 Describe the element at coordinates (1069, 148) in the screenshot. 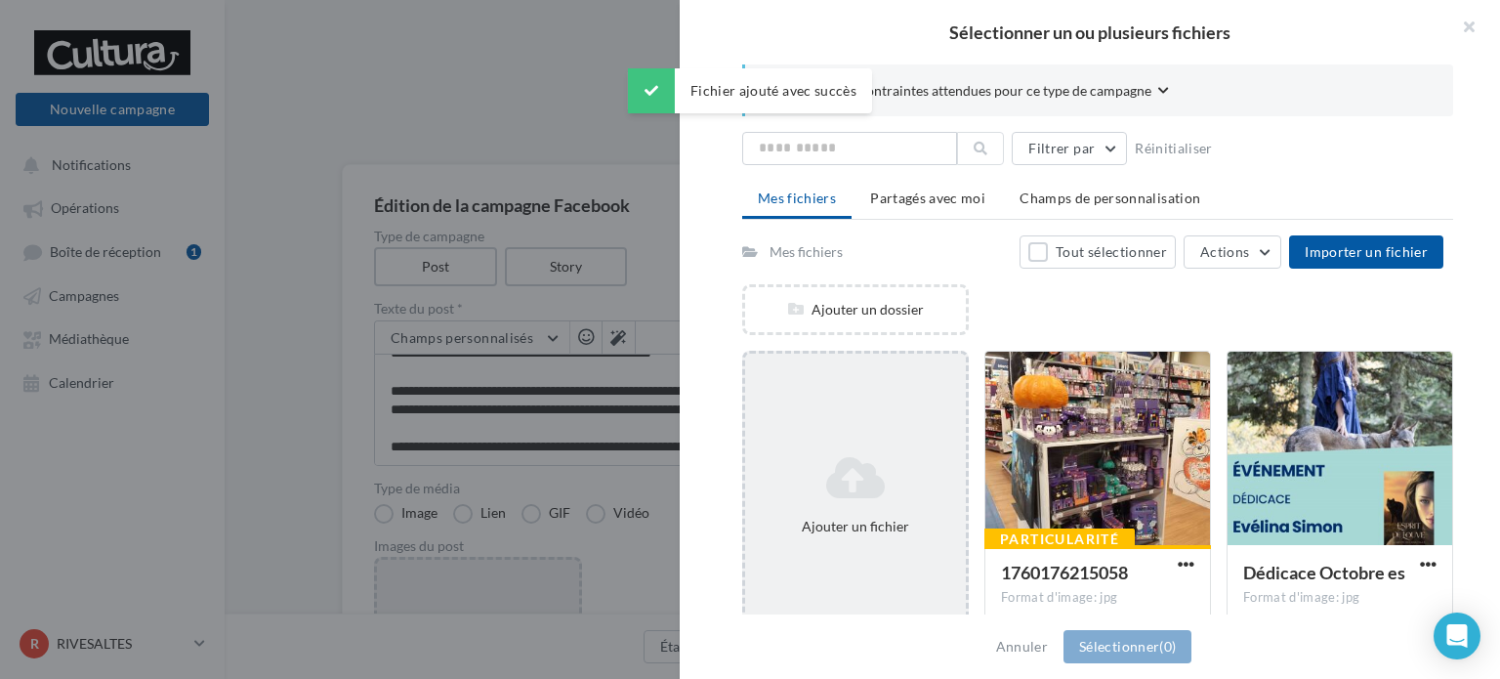

I see `button: Filtrer par` at that location.